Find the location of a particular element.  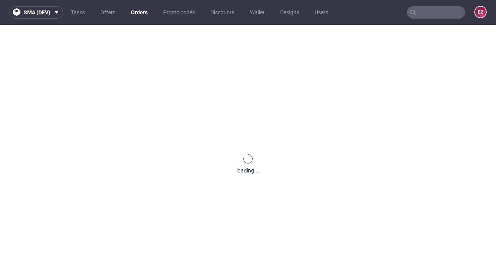

a: Orders is located at coordinates (139, 12).